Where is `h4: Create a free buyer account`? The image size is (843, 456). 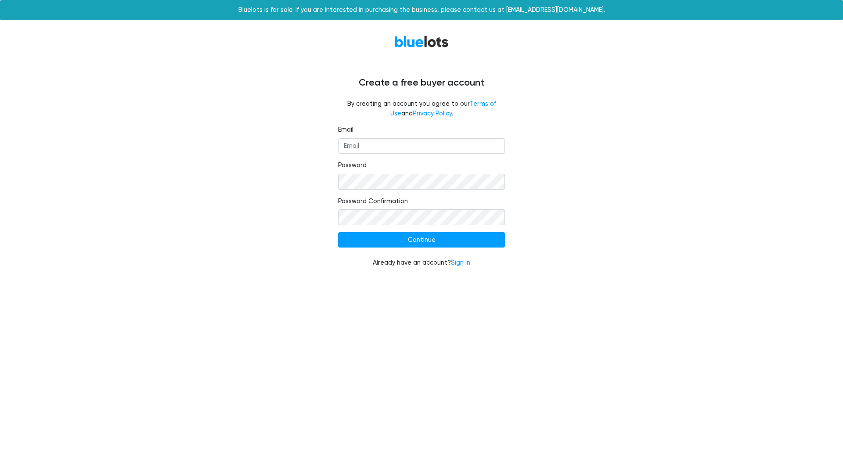 h4: Create a free buyer account is located at coordinates (422, 83).